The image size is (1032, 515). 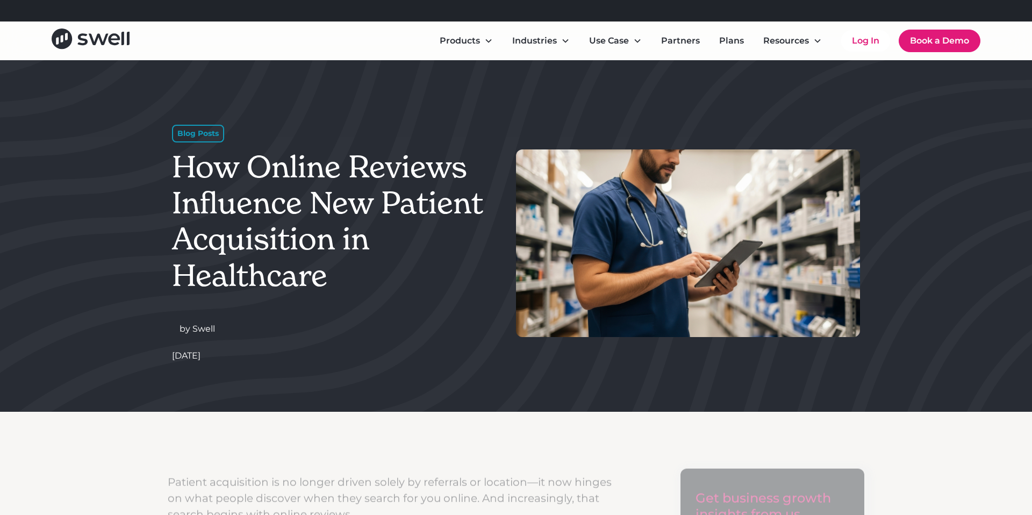 I want to click on a: Book a Demo, so click(x=939, y=41).